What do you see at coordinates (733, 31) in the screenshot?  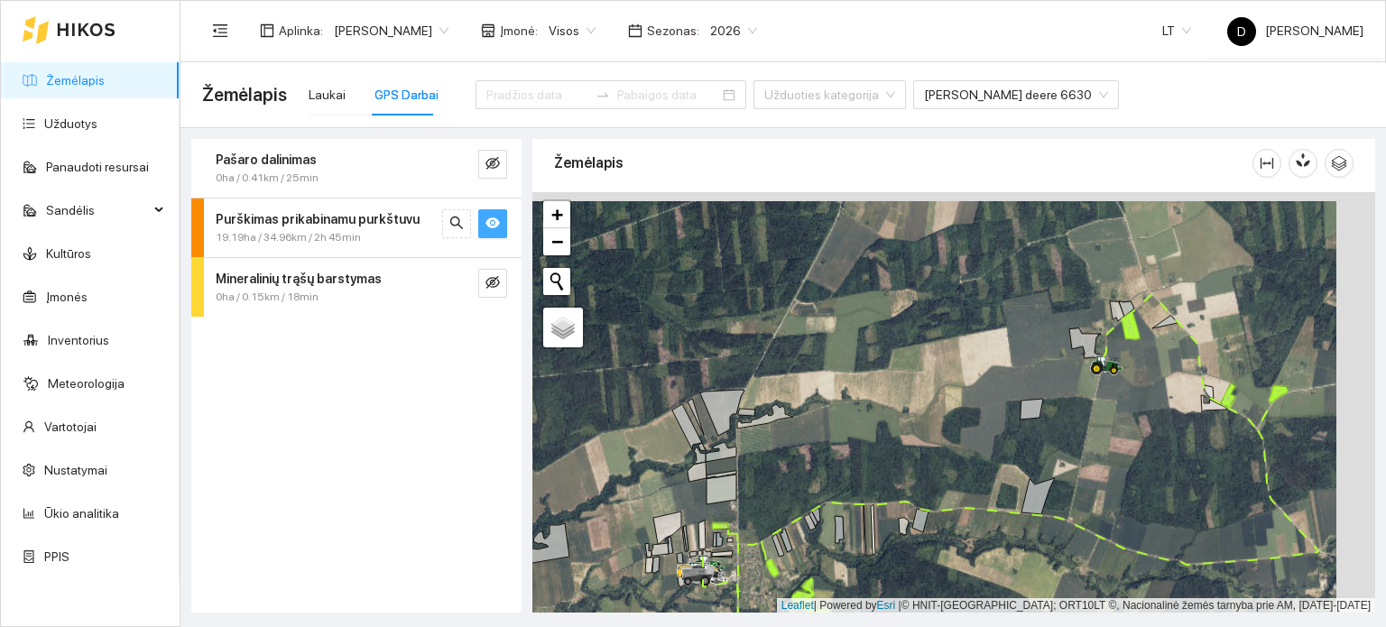 I see `span: 2026` at bounding box center [733, 31].